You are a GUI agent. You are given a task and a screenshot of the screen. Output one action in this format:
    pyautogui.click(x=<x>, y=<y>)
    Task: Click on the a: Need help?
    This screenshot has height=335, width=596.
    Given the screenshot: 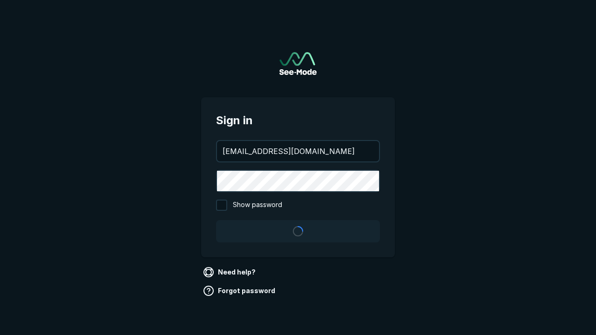 What is the action you would take?
    pyautogui.click(x=230, y=272)
    